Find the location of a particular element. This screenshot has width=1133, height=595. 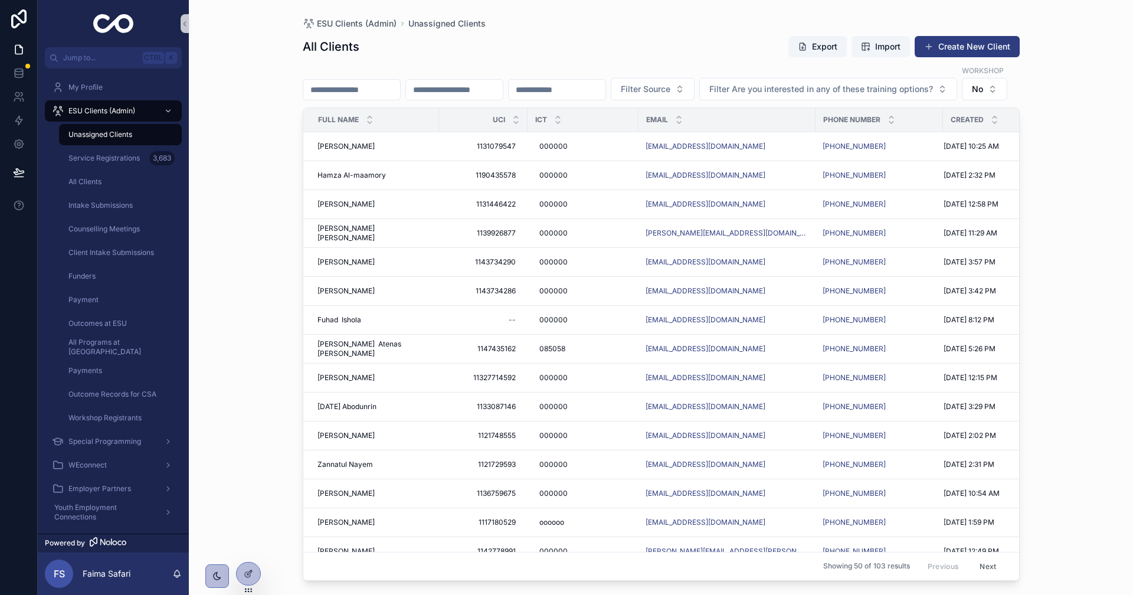

a: Funders is located at coordinates (120, 276).